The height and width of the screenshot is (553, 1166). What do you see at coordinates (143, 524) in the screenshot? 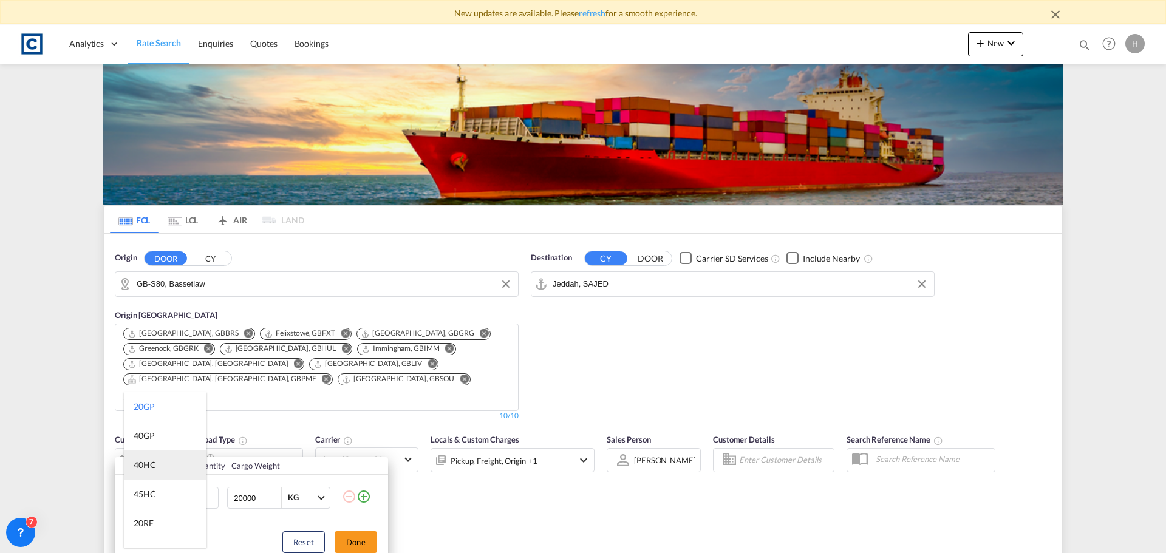
I see `div: 20RE` at bounding box center [143, 524].